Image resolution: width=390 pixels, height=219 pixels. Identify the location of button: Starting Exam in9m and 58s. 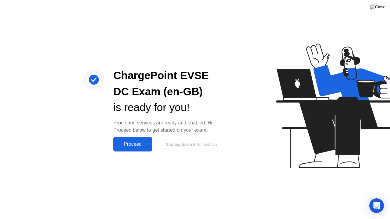
(191, 144).